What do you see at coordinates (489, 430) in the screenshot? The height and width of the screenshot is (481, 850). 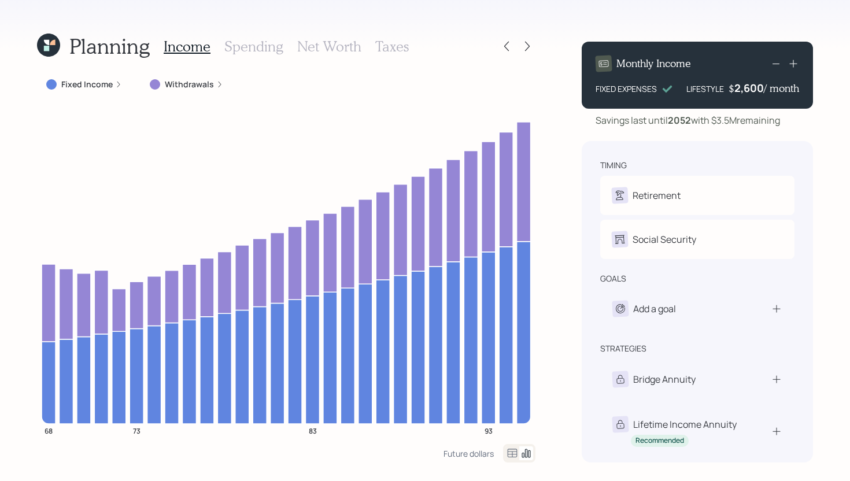 I see `tspan: 93` at bounding box center [489, 430].